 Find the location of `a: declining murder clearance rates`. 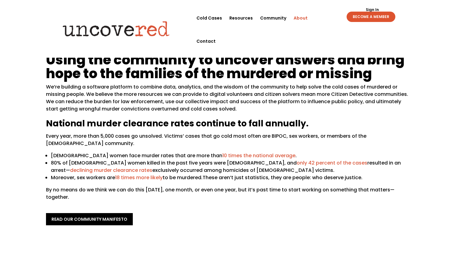

a: declining murder clearance rates is located at coordinates (111, 170).